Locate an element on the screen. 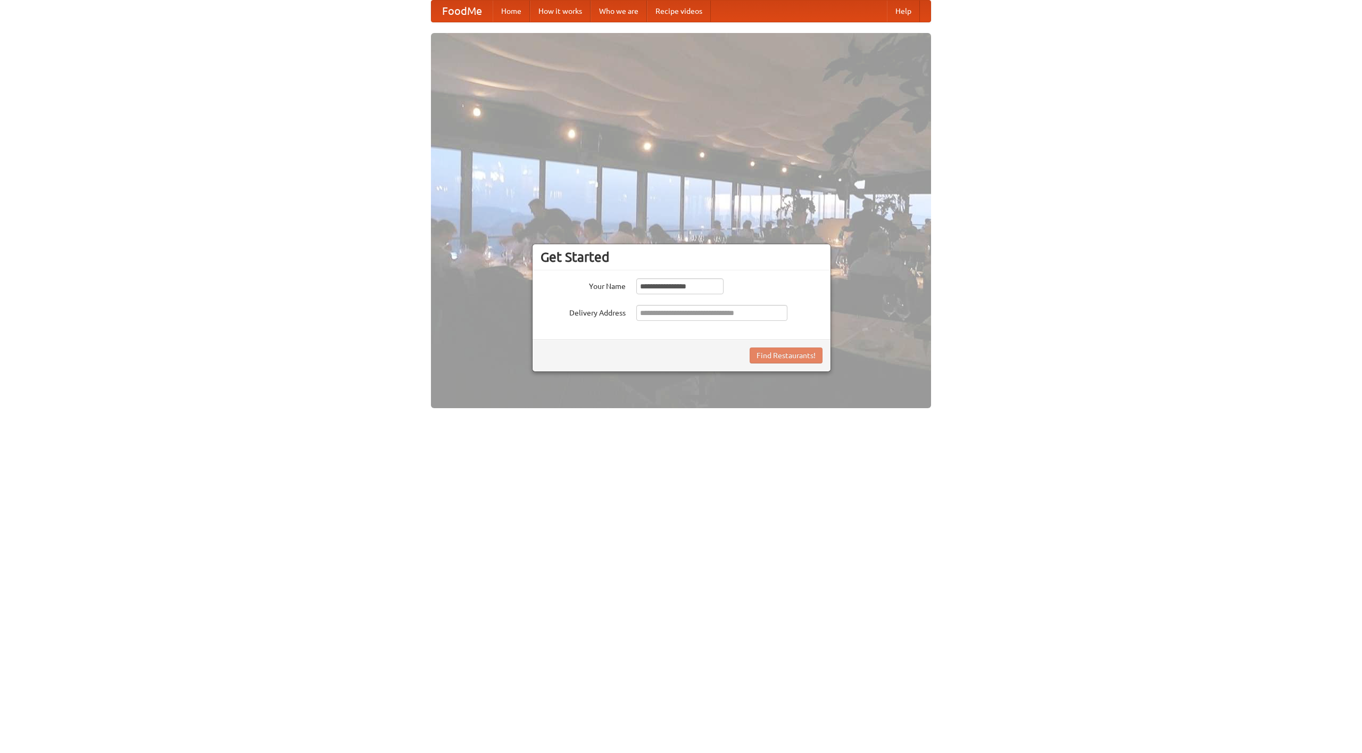 The width and height of the screenshot is (1362, 753). a: How it works is located at coordinates (560, 11).